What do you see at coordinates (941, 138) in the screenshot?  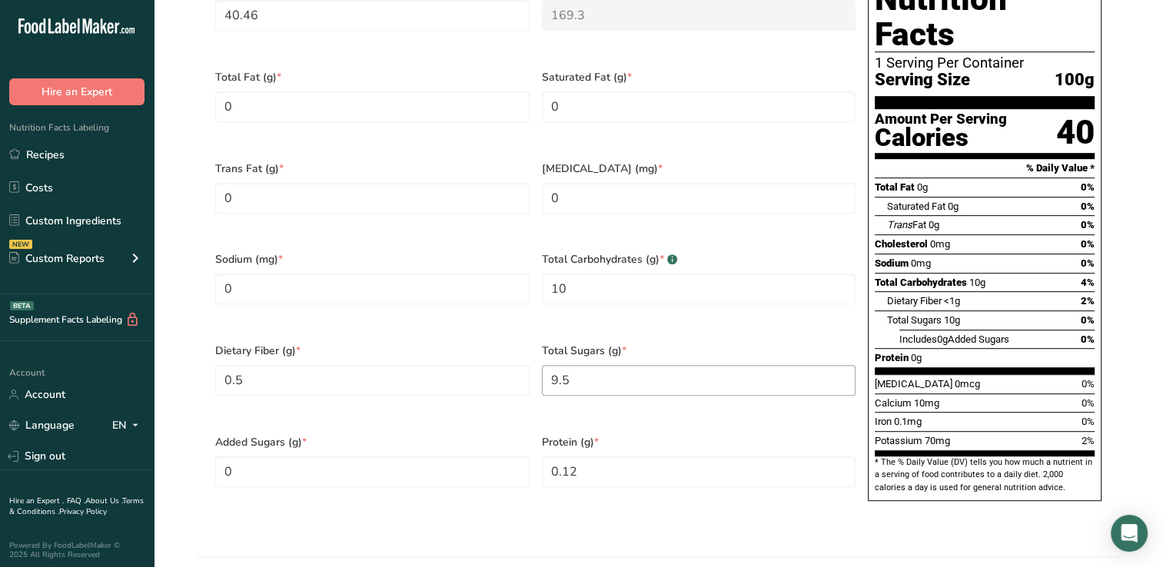 I see `div: Calories` at bounding box center [941, 138].